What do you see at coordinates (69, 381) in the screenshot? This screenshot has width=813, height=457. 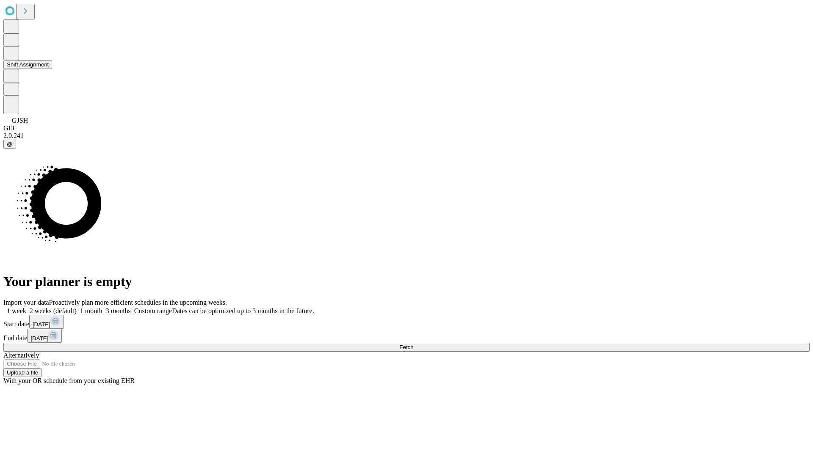 I see `span: With your OR schedule from your existing EHR` at bounding box center [69, 381].